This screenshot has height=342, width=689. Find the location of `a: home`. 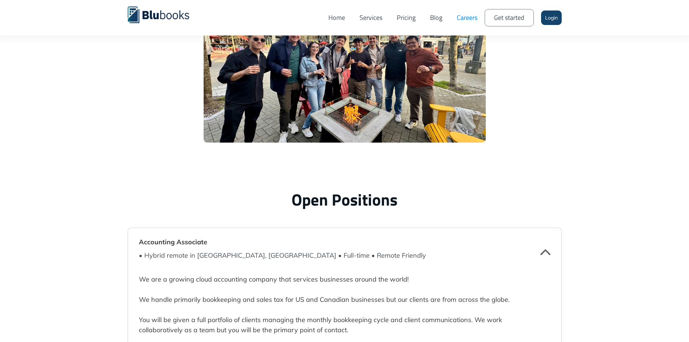

a: home is located at coordinates (164, 14).